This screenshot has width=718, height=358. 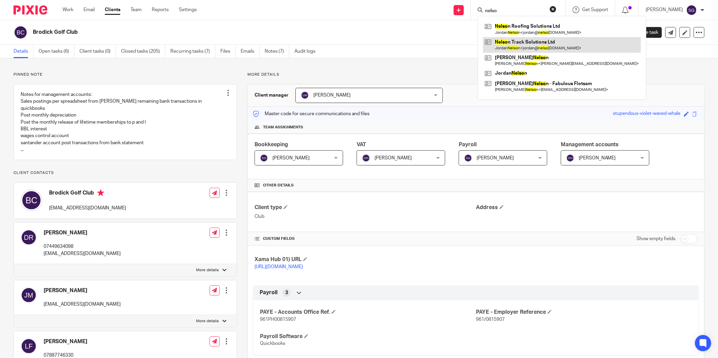 What do you see at coordinates (88, 194) in the screenshot?
I see `h4: Brodick Golf Club` at bounding box center [88, 194].